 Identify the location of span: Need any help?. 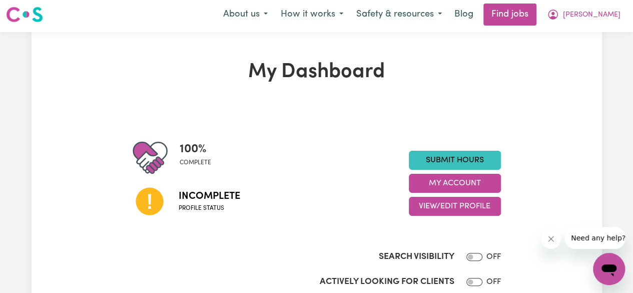
(33, 11).